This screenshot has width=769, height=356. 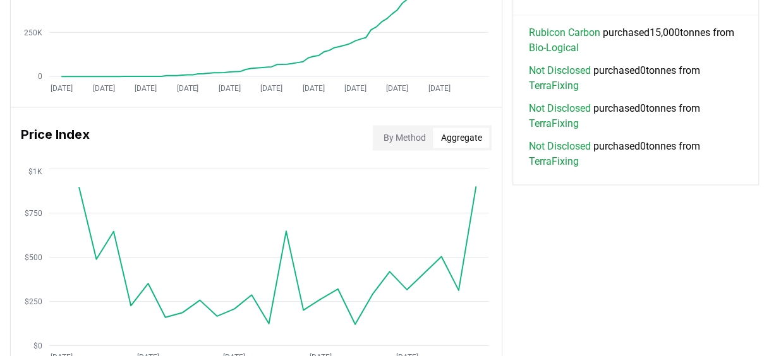 What do you see at coordinates (33, 301) in the screenshot?
I see `tspan: $250` at bounding box center [33, 301].